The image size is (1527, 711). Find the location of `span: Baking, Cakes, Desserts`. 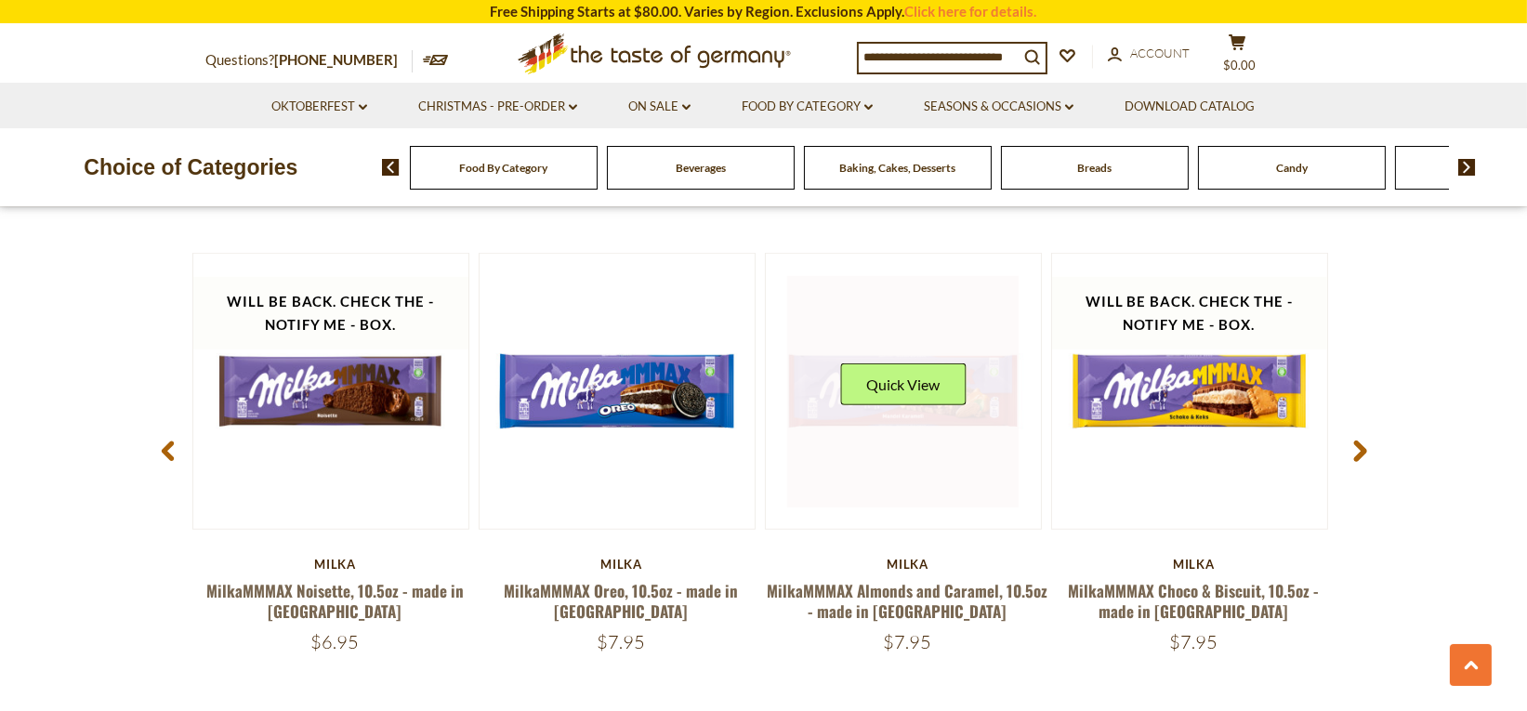

span: Baking, Cakes, Desserts is located at coordinates (897, 167).